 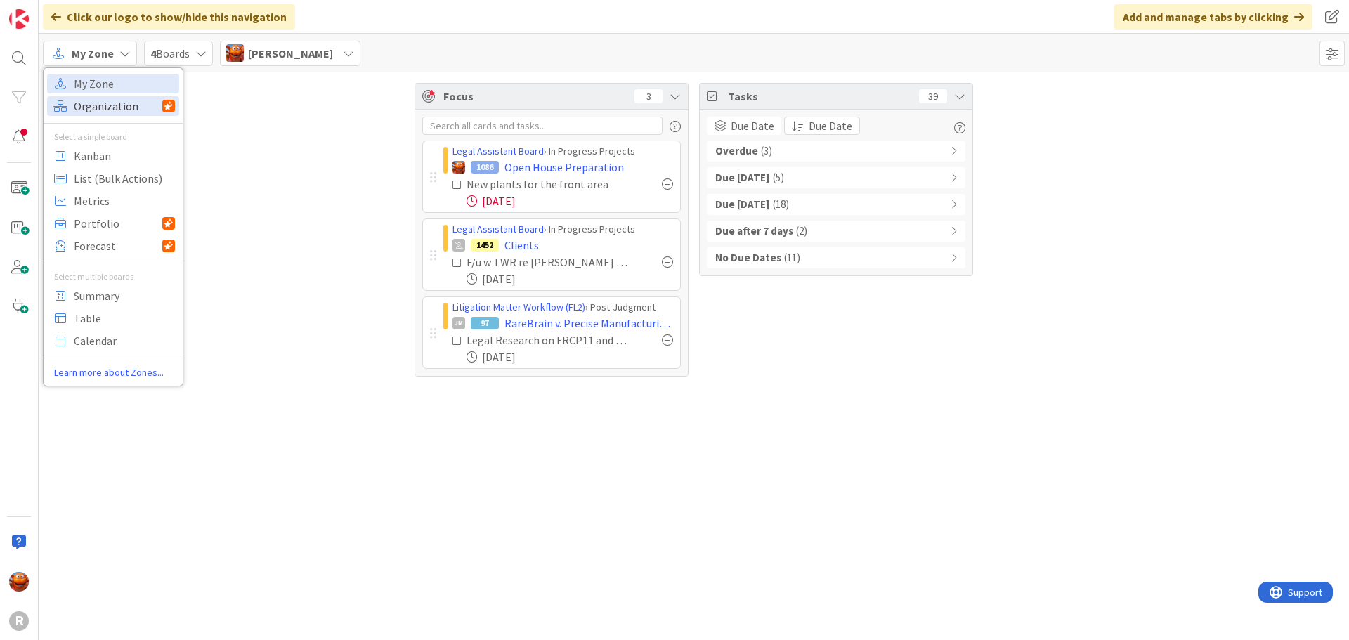 I want to click on b: Overdue, so click(x=736, y=151).